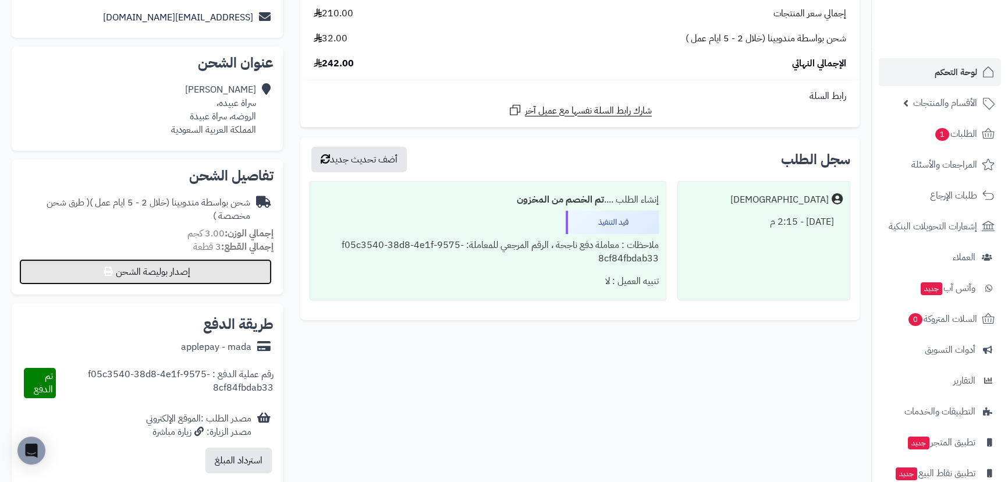 This screenshot has width=1008, height=482. Describe the element at coordinates (580, 110) in the screenshot. I see `a: شارك رابط السلة نفسها مع عميل آخر` at that location.